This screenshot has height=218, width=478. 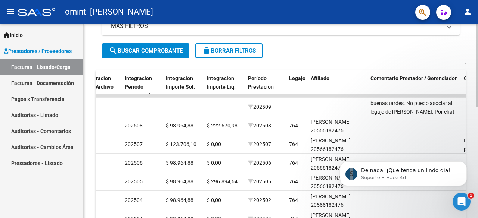 I want to click on div: joined the conversation, so click(x=80, y=32).